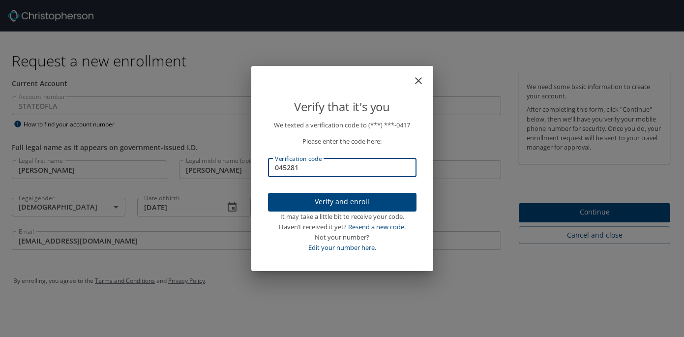 The image size is (684, 337). Describe the element at coordinates (342, 107) in the screenshot. I see `p: Verify that it's you` at that location.